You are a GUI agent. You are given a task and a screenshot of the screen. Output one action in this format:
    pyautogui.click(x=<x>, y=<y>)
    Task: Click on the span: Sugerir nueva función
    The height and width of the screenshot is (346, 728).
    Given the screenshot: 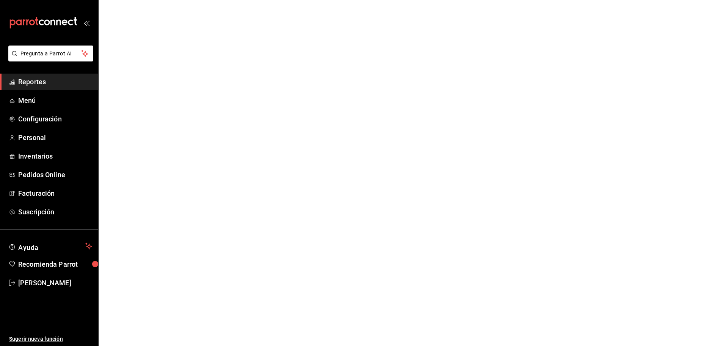 What is the action you would take?
    pyautogui.click(x=50, y=339)
    